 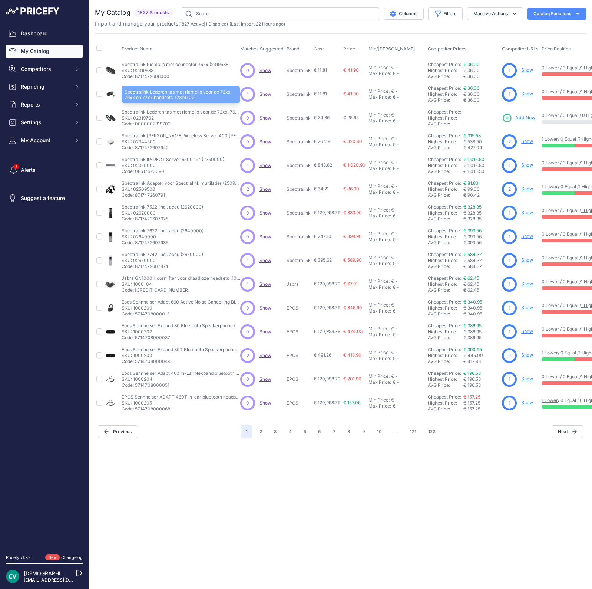 I want to click on p: Spectralink 7622, incl. accu (2640000), so click(x=162, y=231).